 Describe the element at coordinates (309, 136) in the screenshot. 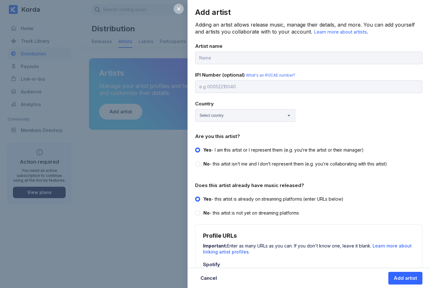

I see `div: Are you this artist?` at that location.